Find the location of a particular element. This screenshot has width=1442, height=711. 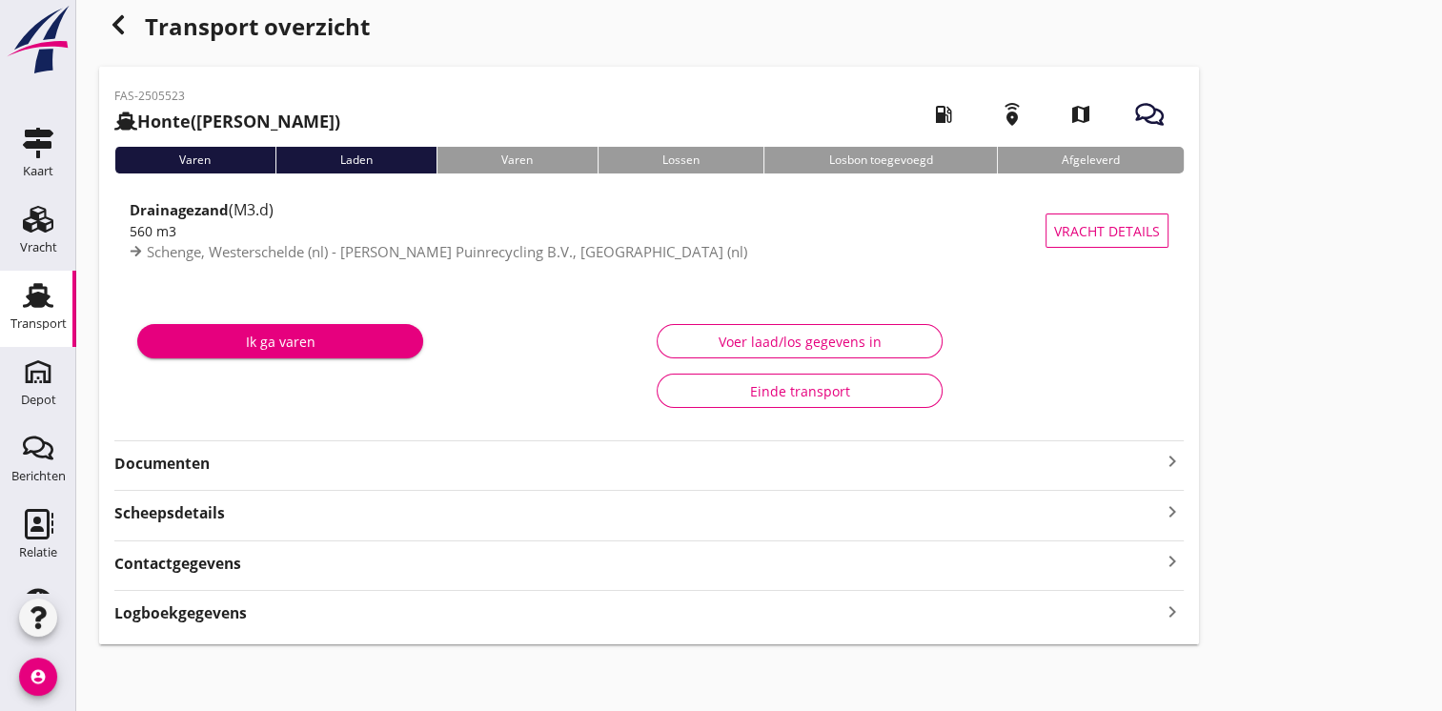

strong: Contactgegevens is located at coordinates (177, 563).